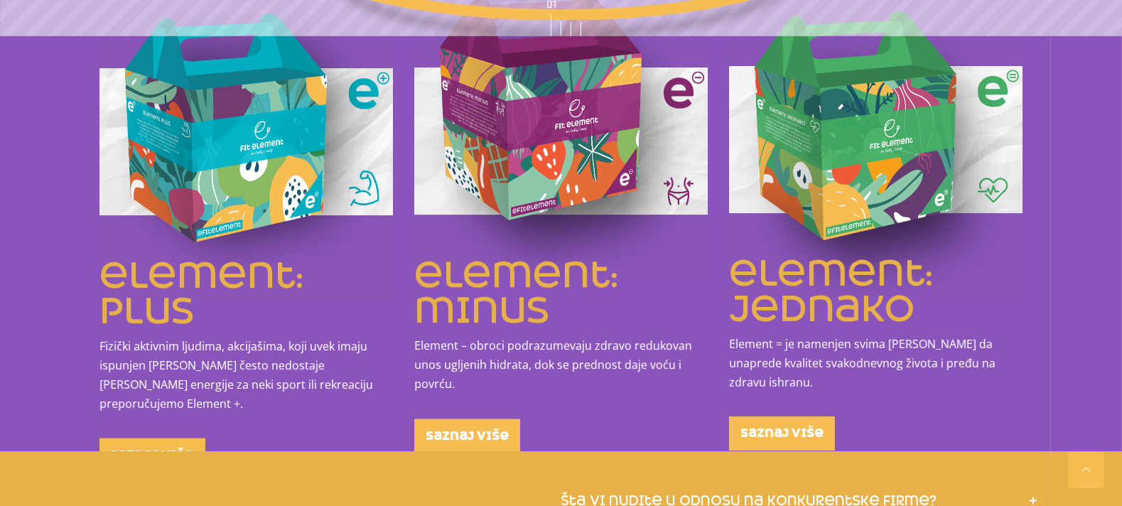 The image size is (1122, 506). Describe the element at coordinates (561, 364) in the screenshot. I see `p: Element – obroci podrazumevaju zdravo redukovan unos ugljenih hidrata, dok se prednost daje voću ...` at that location.